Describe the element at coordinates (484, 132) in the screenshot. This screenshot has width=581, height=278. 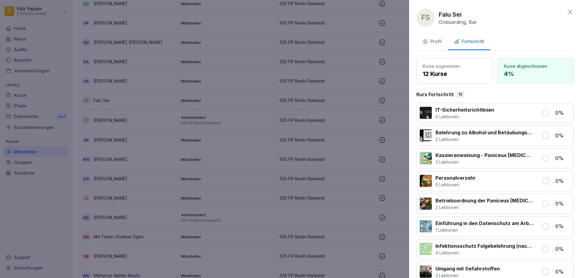
I see `p: Belehrung zu Alkohol und Betäubungsmitteln am Arbeitsplatz` at that location.